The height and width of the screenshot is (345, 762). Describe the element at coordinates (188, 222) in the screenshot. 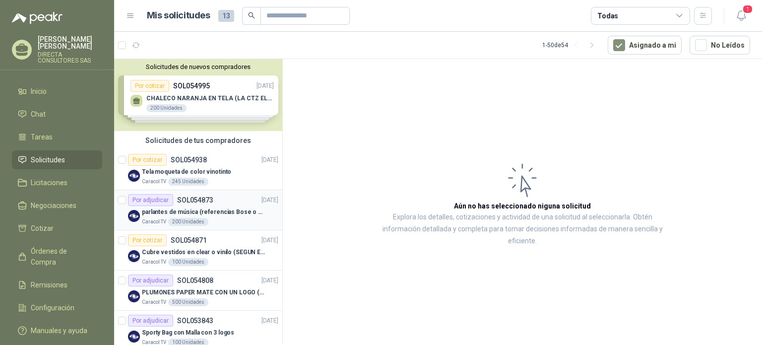

I see `div: 200 Unidades` at that location.